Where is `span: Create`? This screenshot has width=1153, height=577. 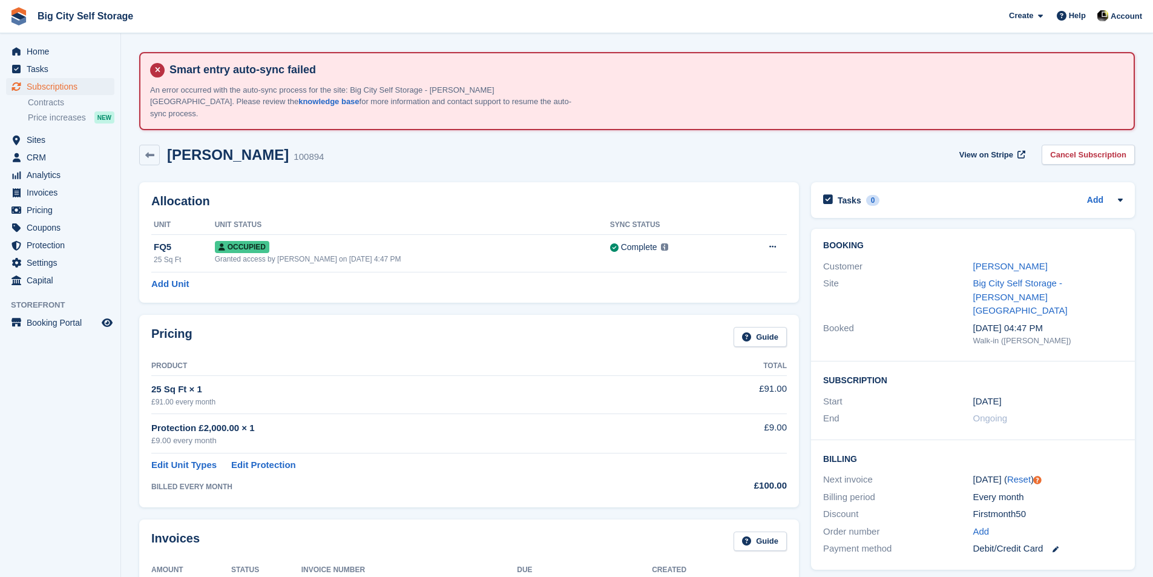 span: Create is located at coordinates (1021, 16).